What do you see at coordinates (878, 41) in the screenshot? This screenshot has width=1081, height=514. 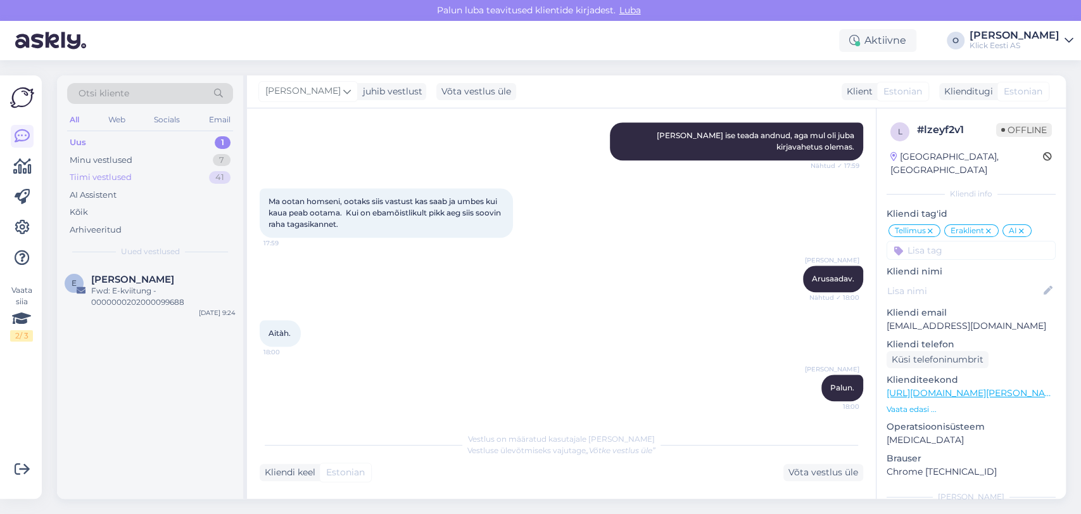 I see `div: Aktiivne` at bounding box center [878, 41].